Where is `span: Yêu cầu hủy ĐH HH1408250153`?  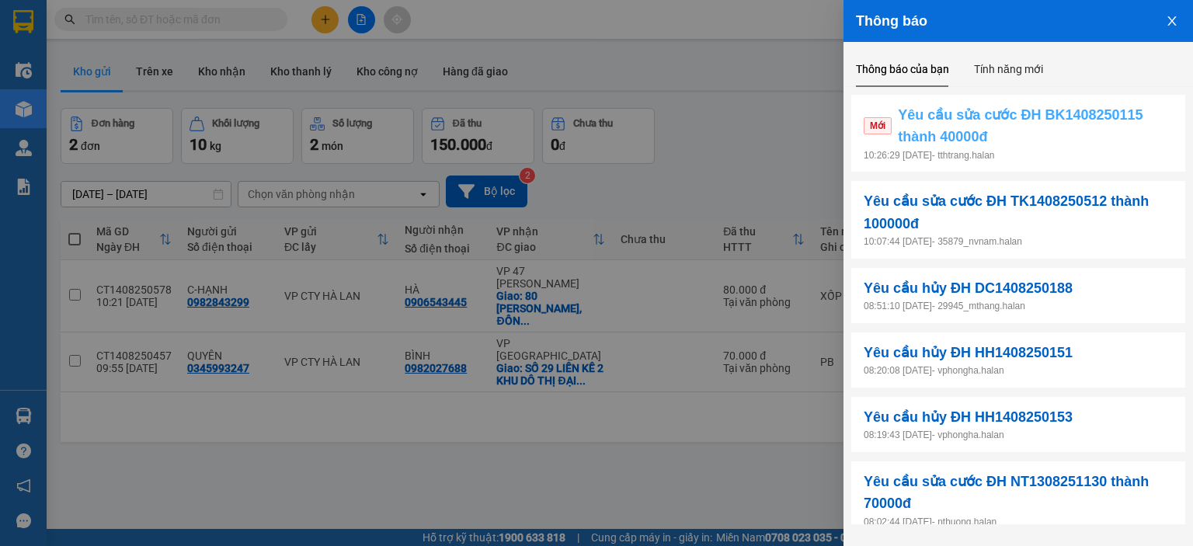
span: Yêu cầu hủy ĐH HH1408250153 is located at coordinates (968, 417).